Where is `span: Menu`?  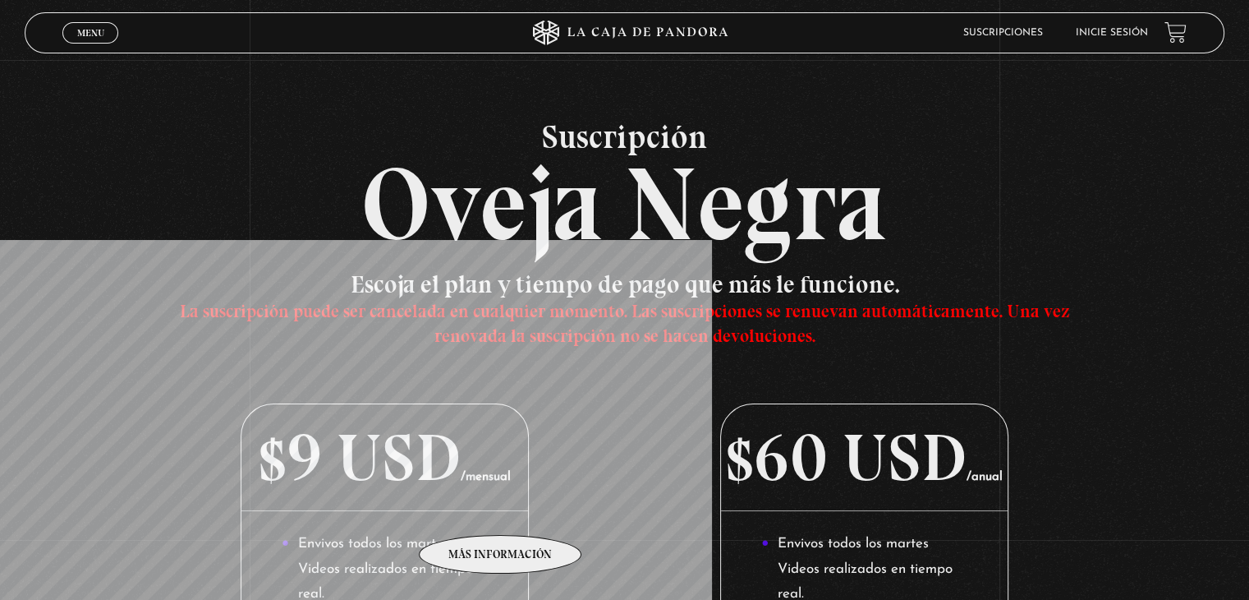
span: Menu is located at coordinates (90, 33).